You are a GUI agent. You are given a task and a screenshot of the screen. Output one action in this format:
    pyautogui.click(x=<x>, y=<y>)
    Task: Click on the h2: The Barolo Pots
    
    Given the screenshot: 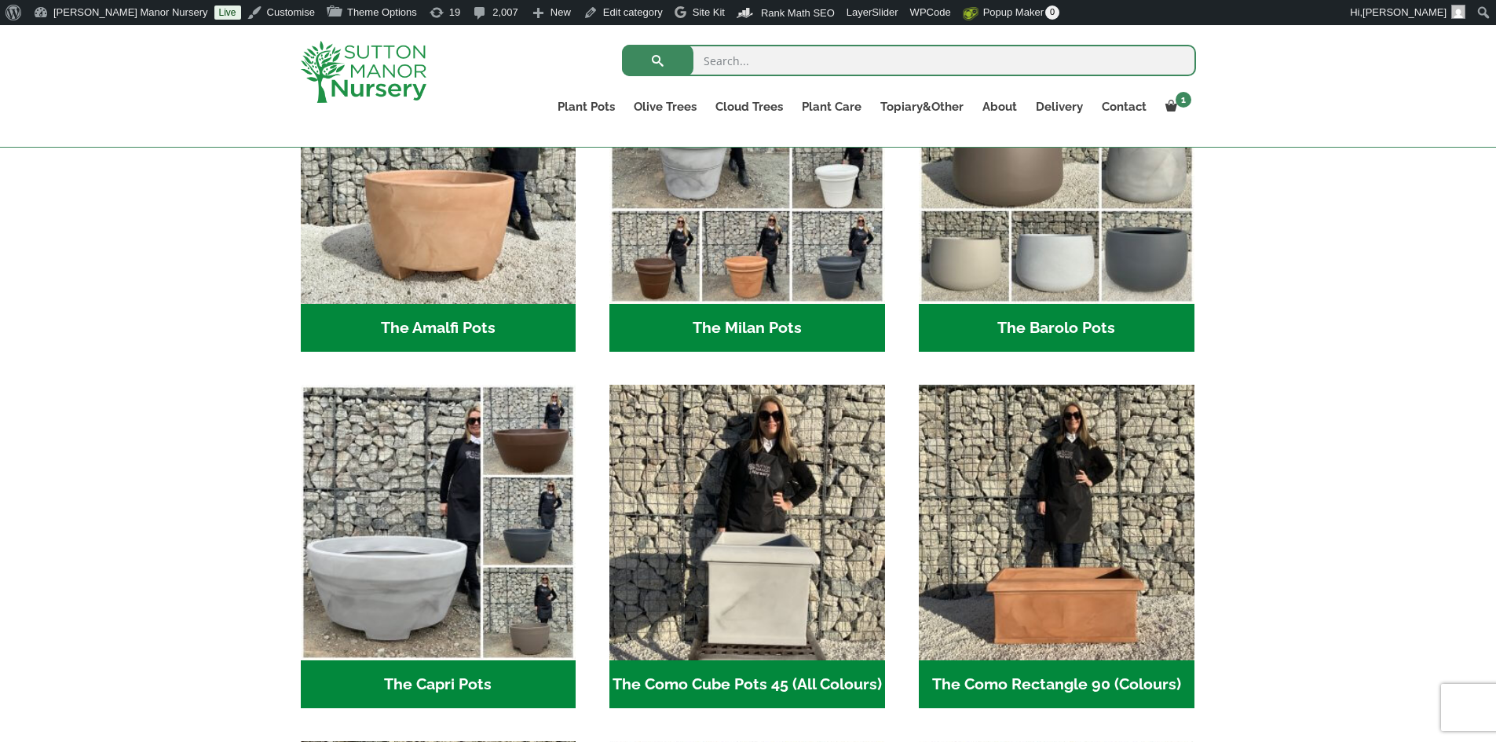 What is the action you would take?
    pyautogui.click(x=1056, y=328)
    